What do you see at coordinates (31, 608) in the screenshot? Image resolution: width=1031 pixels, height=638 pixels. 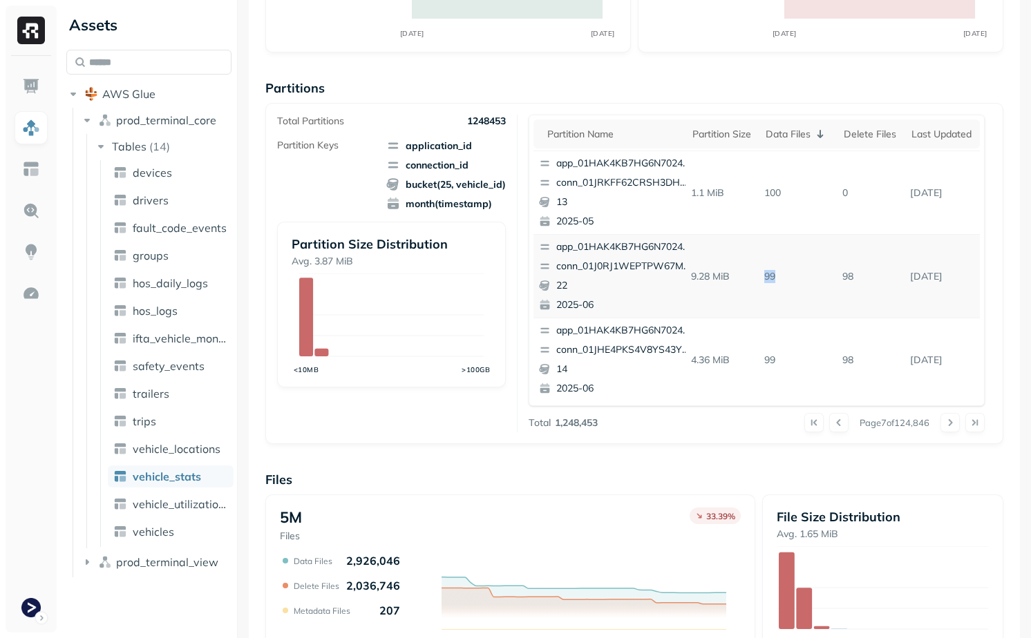 I see `img: Terminal` at bounding box center [31, 608].